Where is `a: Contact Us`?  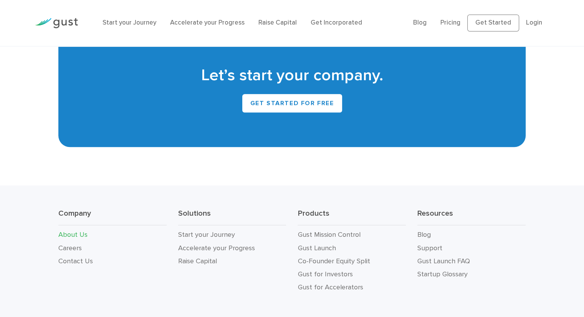
a: Contact Us is located at coordinates (76, 261).